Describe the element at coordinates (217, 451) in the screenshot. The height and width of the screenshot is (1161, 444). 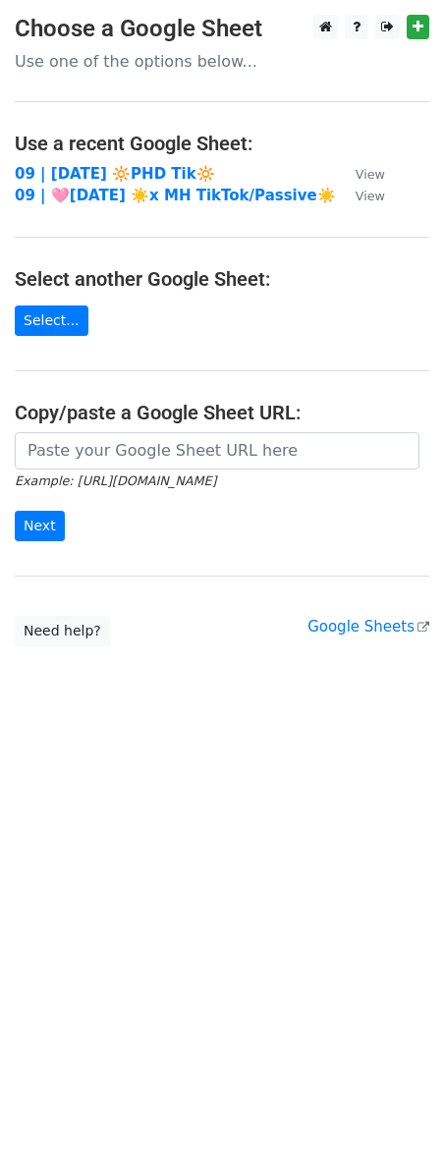
I see `input: Paste your Google Sheet URL here` at that location.